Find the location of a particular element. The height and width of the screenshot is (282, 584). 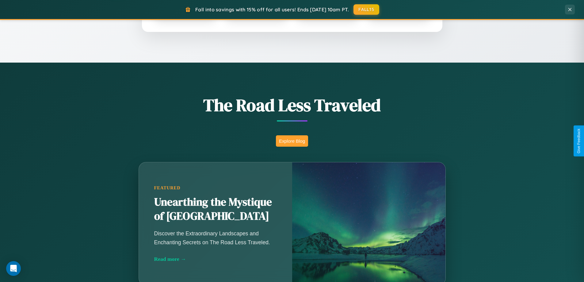

div: Read more → is located at coordinates (216, 259).